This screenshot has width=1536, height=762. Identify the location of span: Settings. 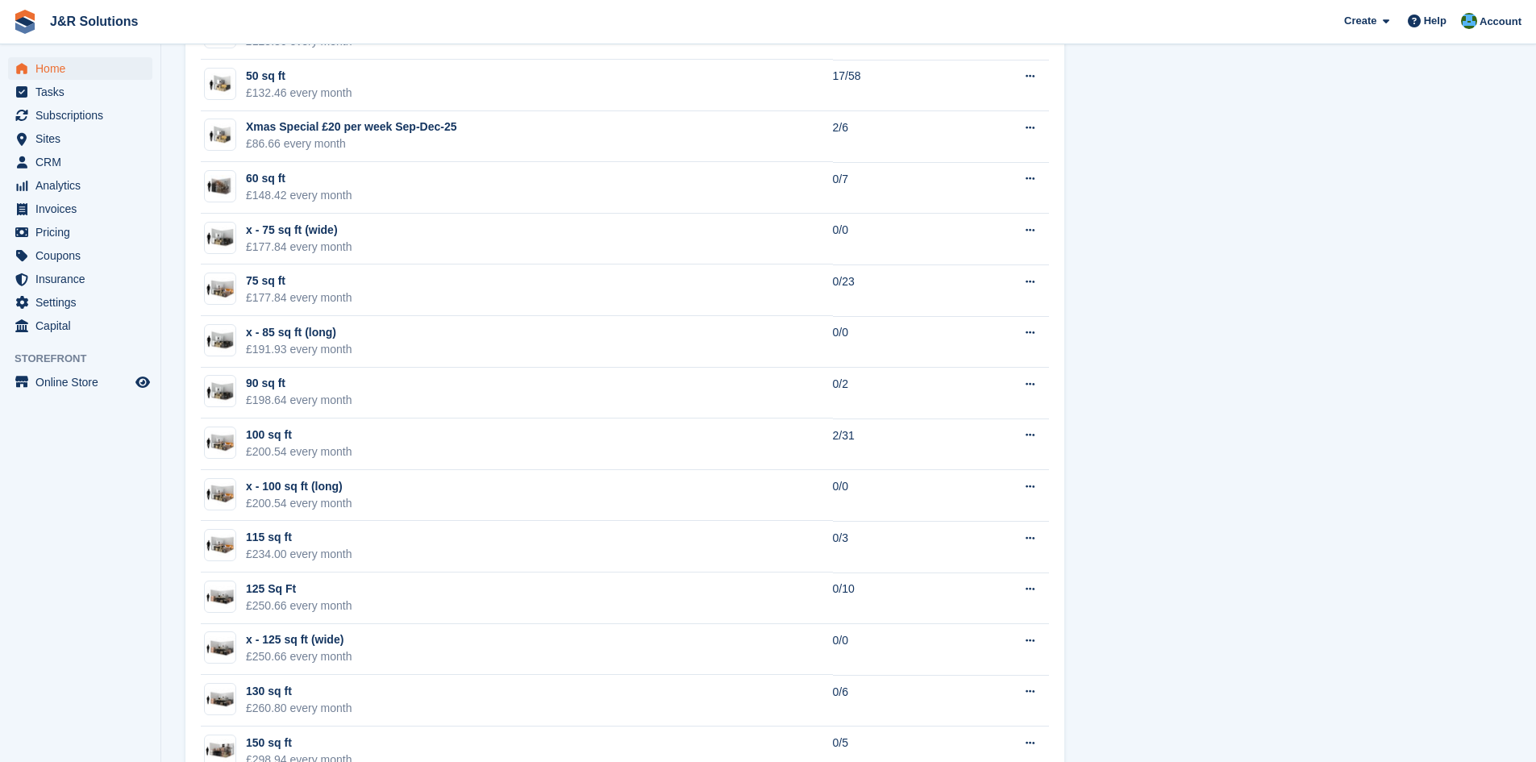
(84, 302).